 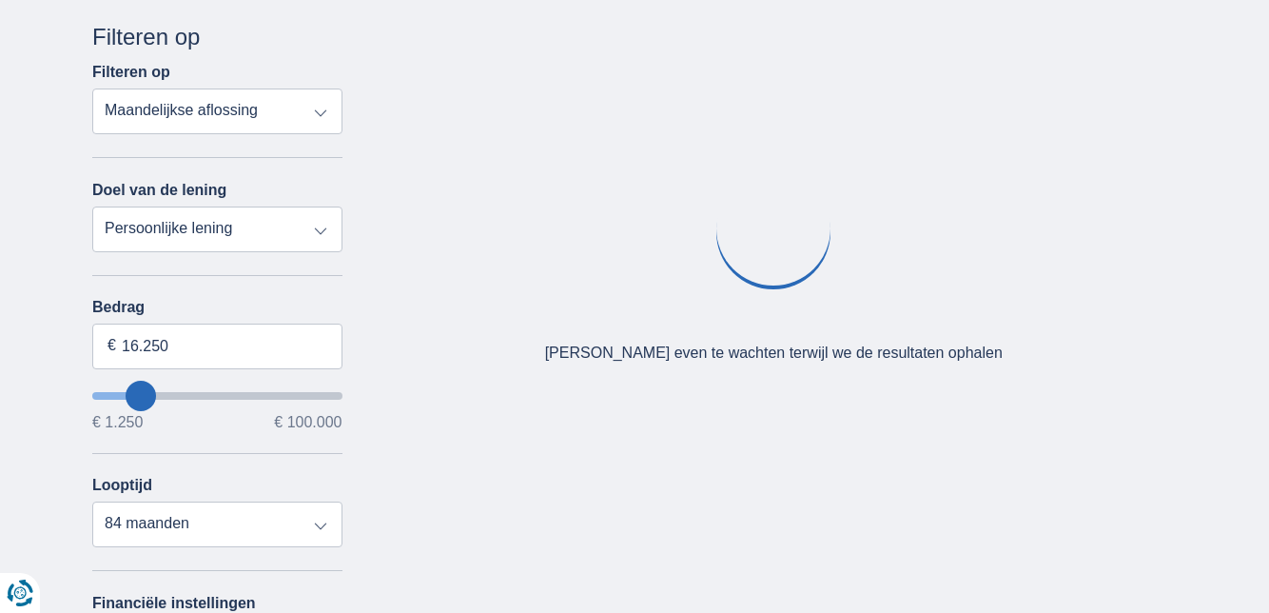 I want to click on label: Financiële instellingen, so click(x=174, y=603).